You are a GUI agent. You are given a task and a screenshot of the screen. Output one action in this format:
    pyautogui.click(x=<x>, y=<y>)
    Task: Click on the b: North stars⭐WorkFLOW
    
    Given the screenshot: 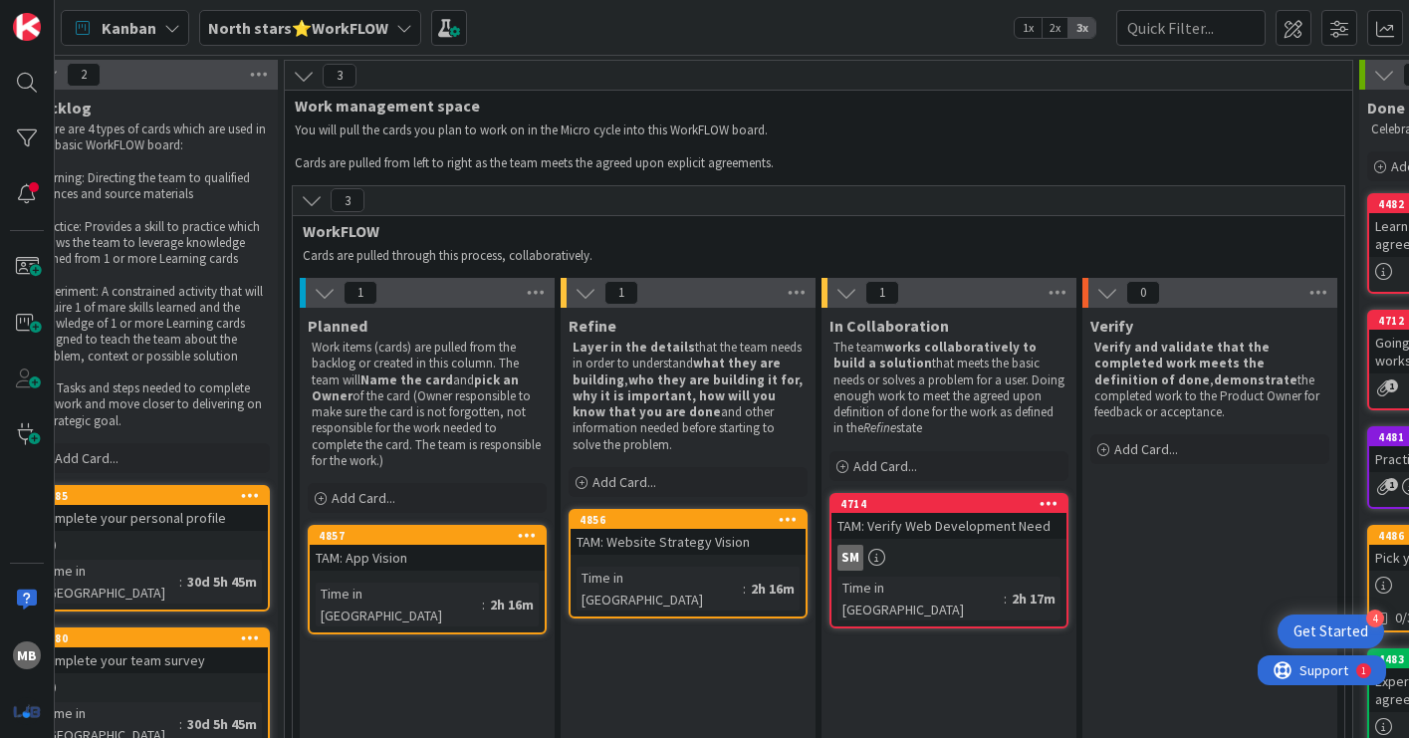 What is the action you would take?
    pyautogui.click(x=298, y=28)
    